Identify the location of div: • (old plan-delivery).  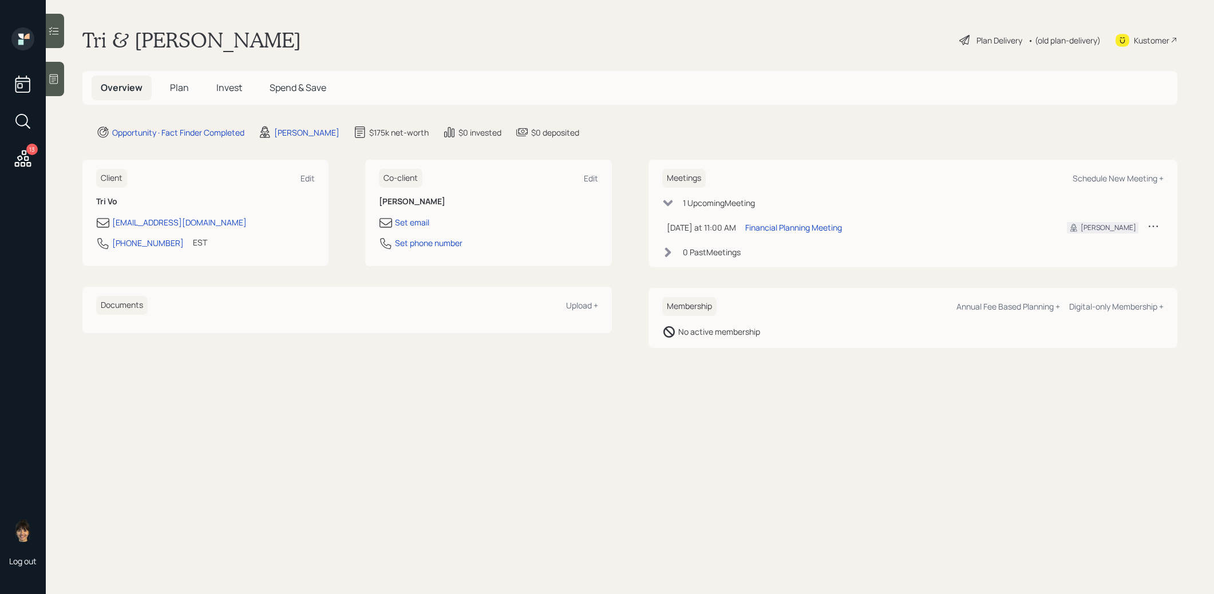
(1064, 40).